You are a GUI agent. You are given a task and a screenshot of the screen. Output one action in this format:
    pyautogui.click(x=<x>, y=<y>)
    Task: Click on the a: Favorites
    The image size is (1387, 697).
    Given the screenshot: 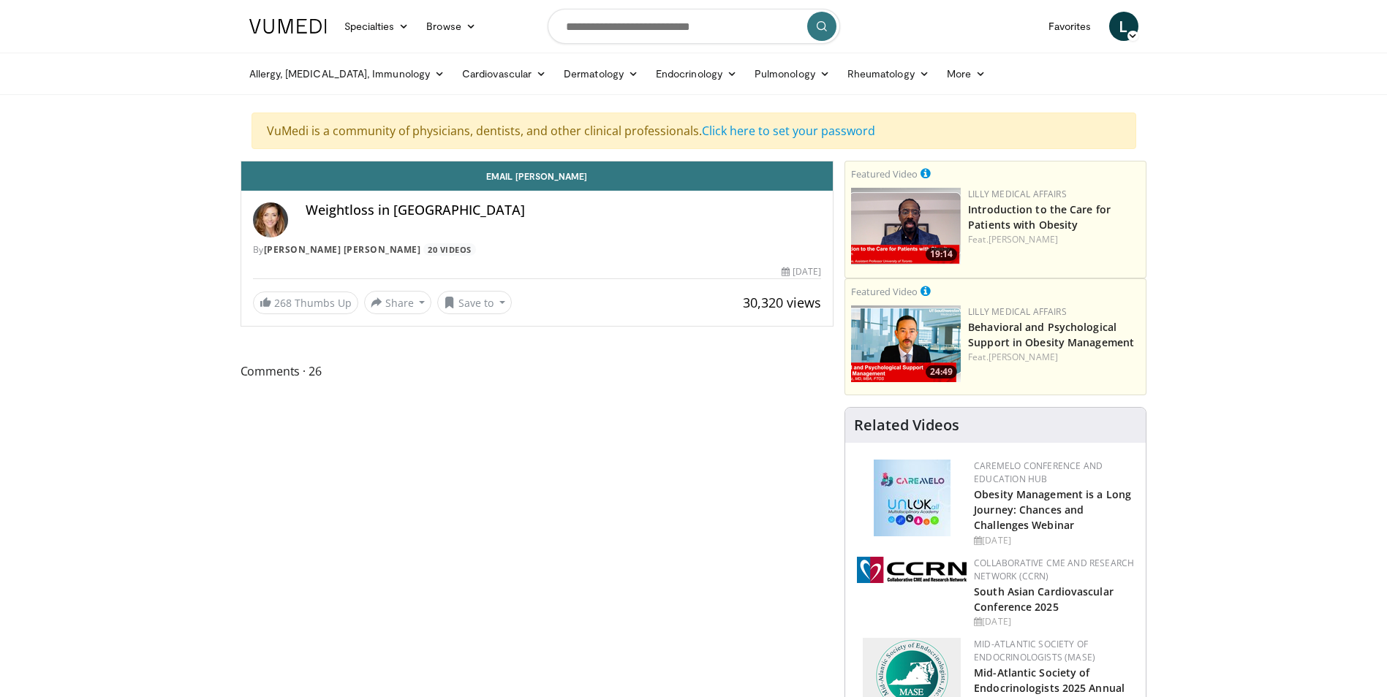 What is the action you would take?
    pyautogui.click(x=1070, y=26)
    